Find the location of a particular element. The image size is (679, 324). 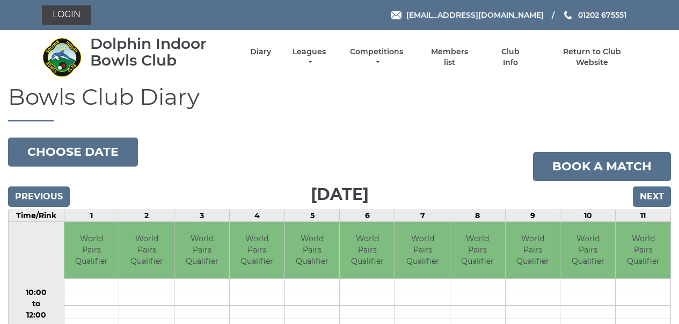

h1: Bowls Club Diary is located at coordinates (339, 103).